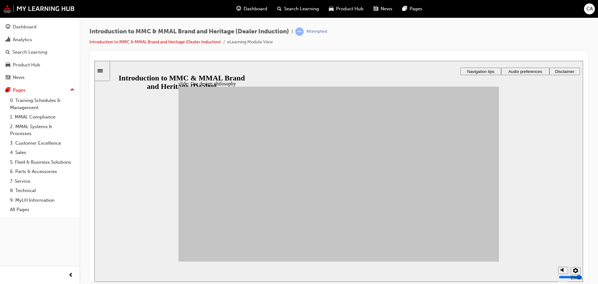 The image size is (598, 284). I want to click on a: Introduction to MMC & MMAL Brand and Heritage (Dealer Induction), so click(155, 42).